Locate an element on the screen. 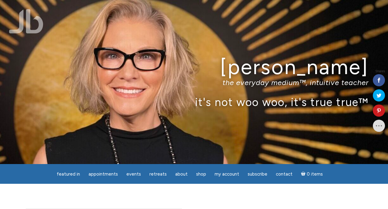 The width and height of the screenshot is (388, 209). p: the everyday medium™, intuitive teacher is located at coordinates (194, 82).